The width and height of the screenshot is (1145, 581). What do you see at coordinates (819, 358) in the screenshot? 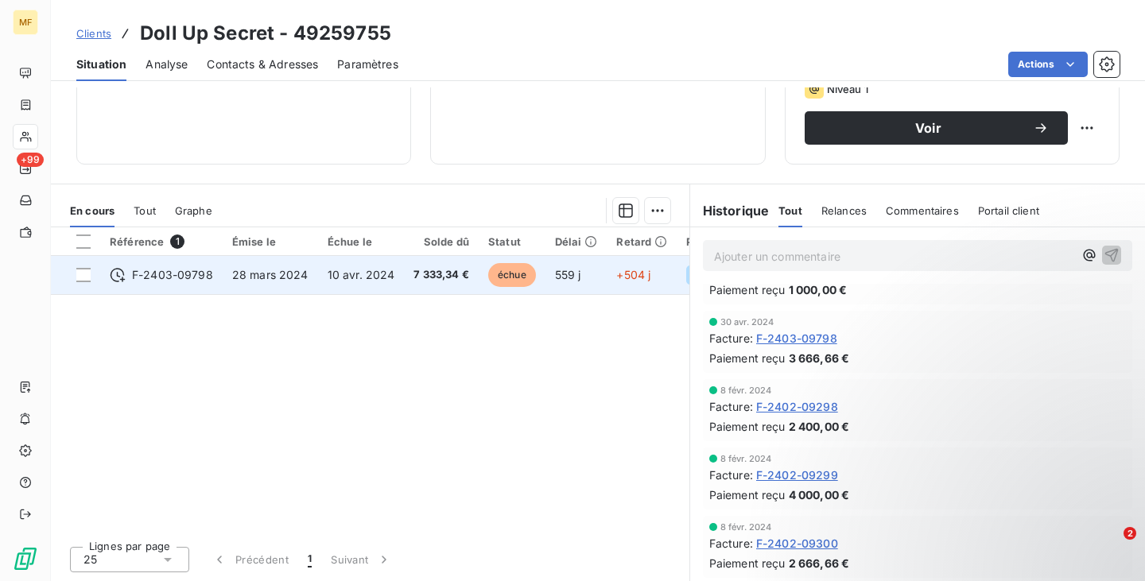
I see `span: 3 666,66 €` at bounding box center [819, 358].